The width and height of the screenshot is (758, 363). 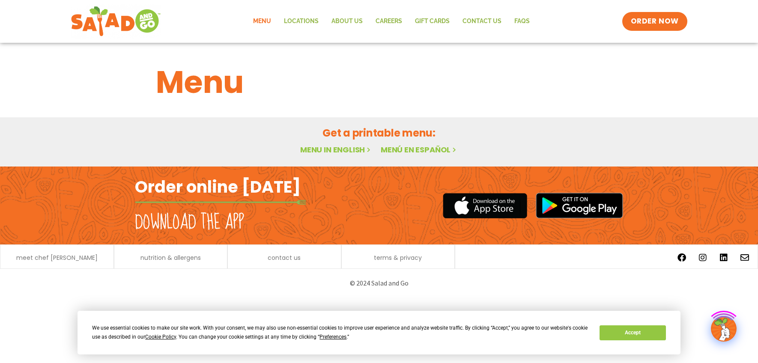 What do you see at coordinates (579, 205) in the screenshot?
I see `img: google_play` at bounding box center [579, 205].